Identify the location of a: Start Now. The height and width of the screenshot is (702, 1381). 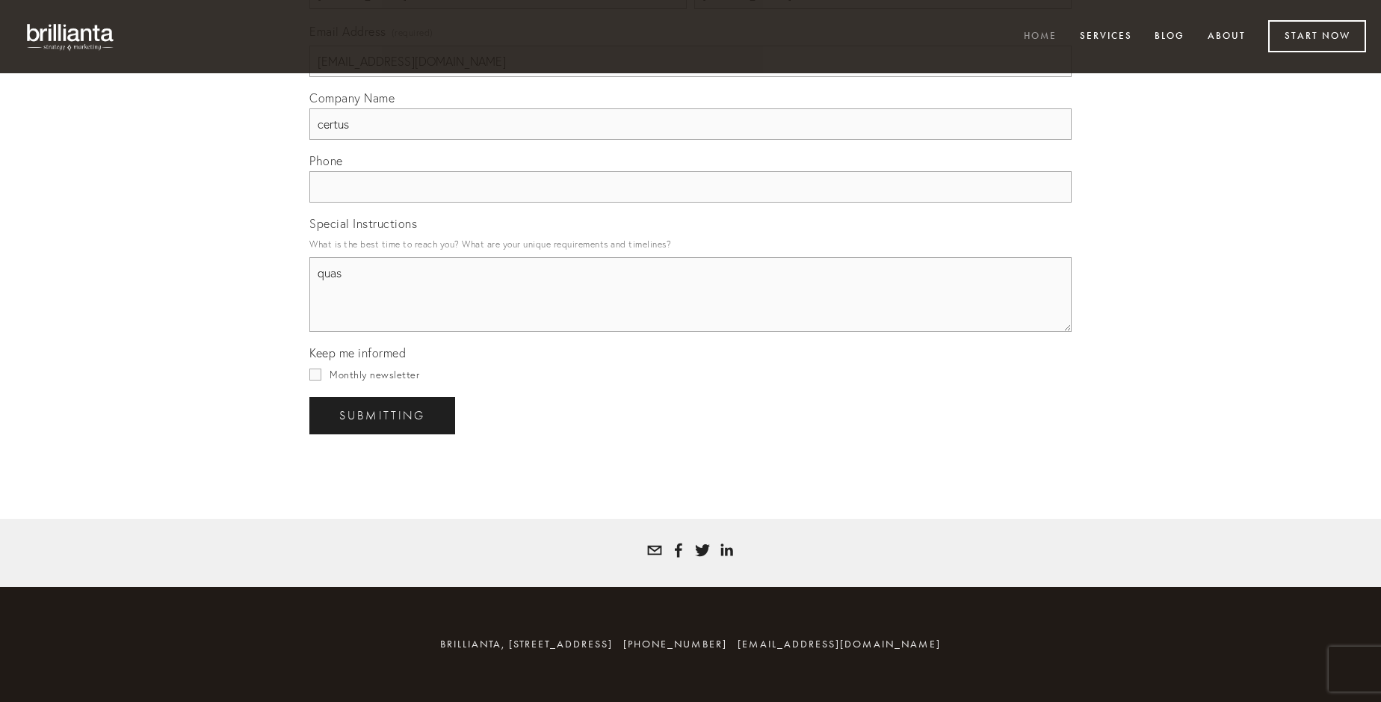
(1317, 36).